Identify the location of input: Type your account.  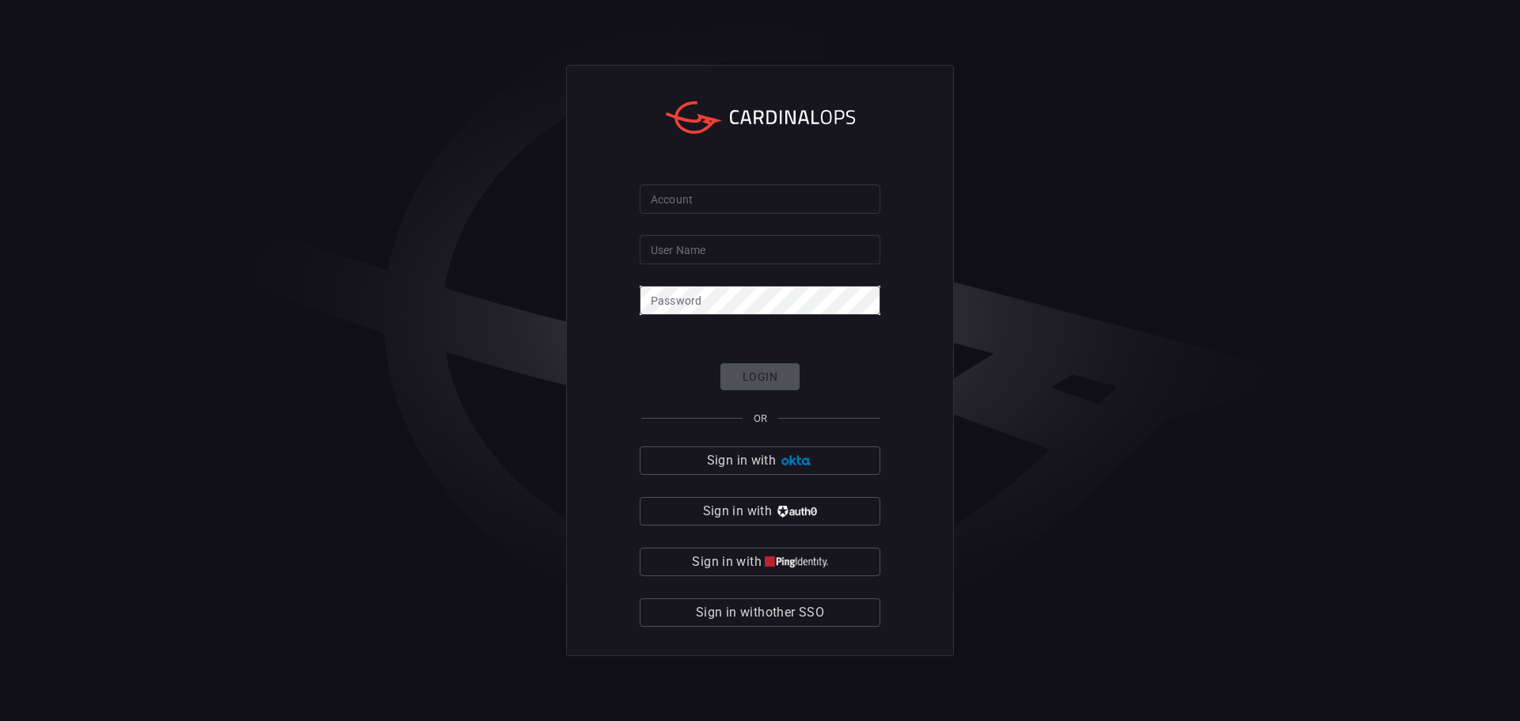
(760, 199).